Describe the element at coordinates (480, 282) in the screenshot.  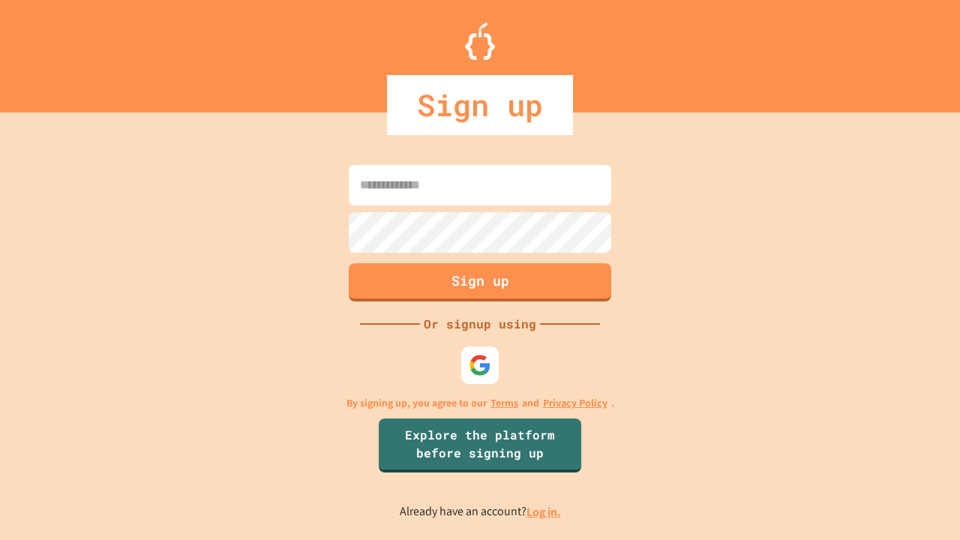
I see `button: Sign up` at that location.